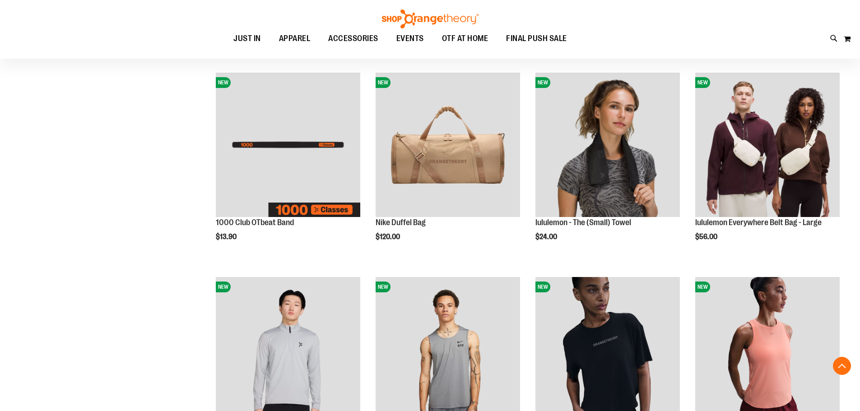 This screenshot has height=411, width=860. Describe the element at coordinates (448, 145) in the screenshot. I see `a: Nike Duffel BagNEW` at that location.